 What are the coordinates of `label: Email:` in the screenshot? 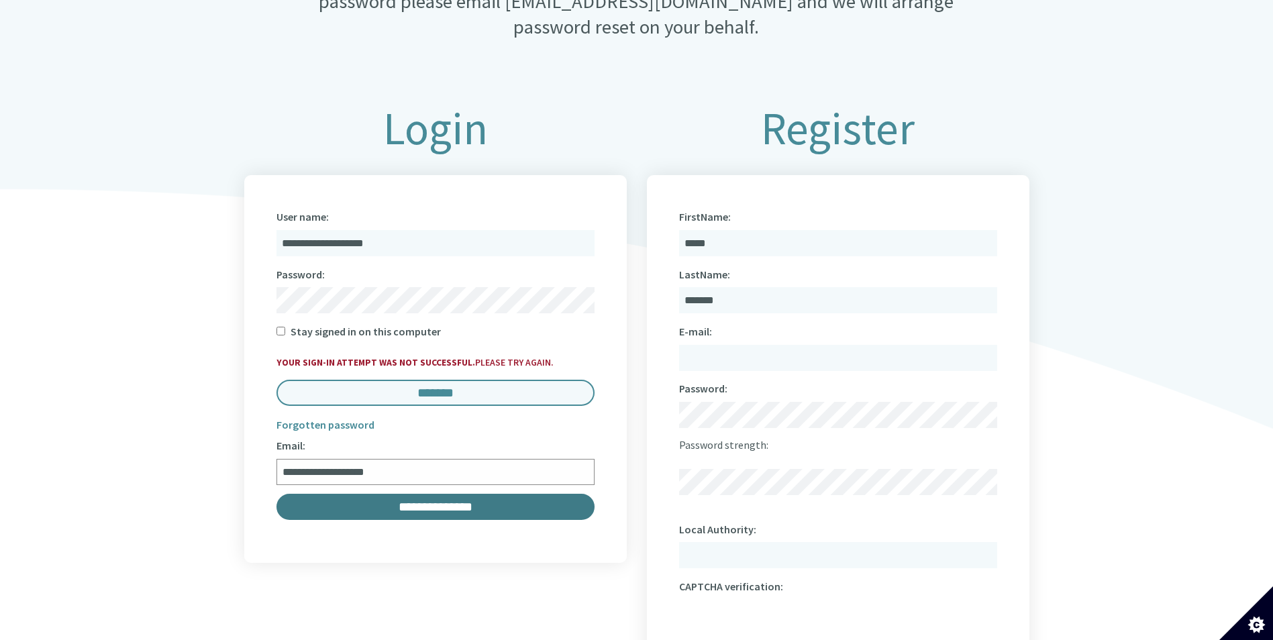 It's located at (290, 445).